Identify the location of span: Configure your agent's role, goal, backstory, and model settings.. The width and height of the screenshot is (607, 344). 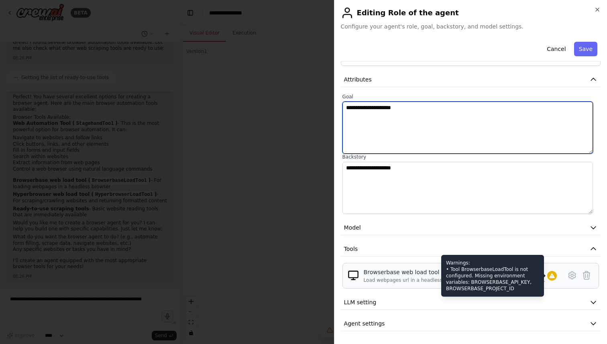
(470, 26).